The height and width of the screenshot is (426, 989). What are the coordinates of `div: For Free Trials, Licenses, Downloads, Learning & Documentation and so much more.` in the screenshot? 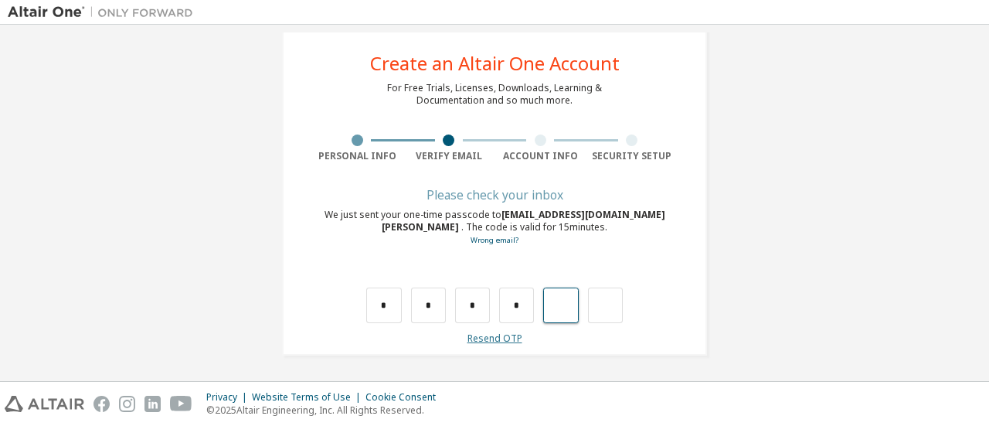 It's located at (495, 94).